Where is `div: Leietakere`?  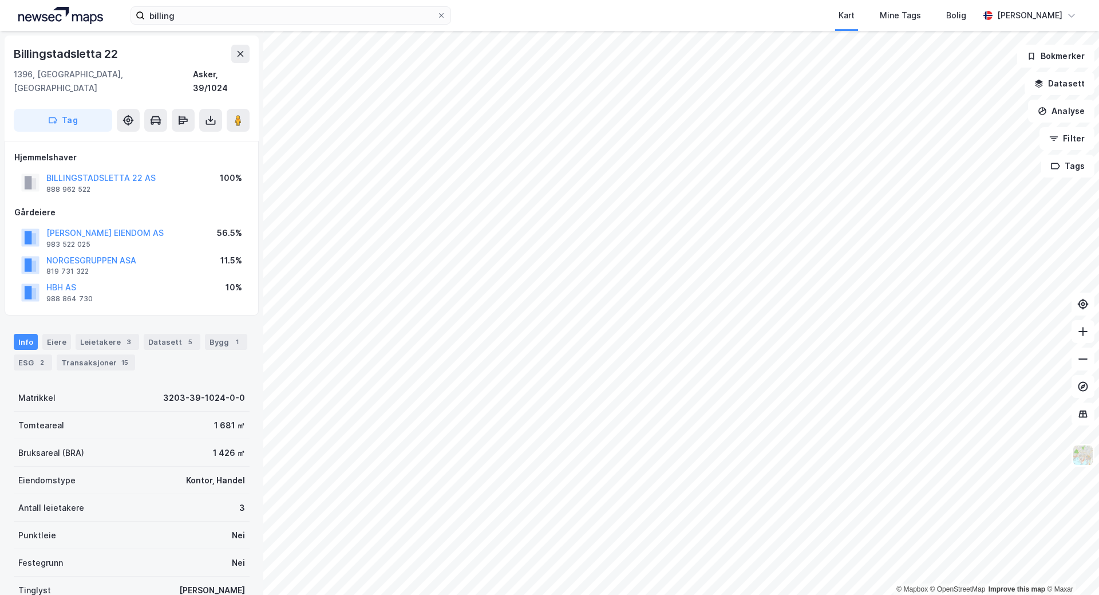 div: Leietakere is located at coordinates (107, 342).